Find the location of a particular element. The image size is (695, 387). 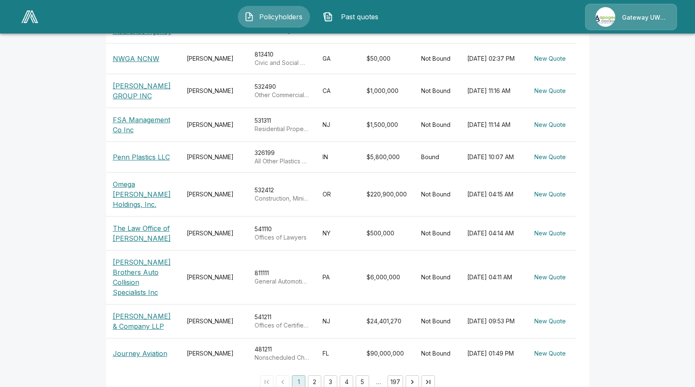

td: GA is located at coordinates (337, 59).